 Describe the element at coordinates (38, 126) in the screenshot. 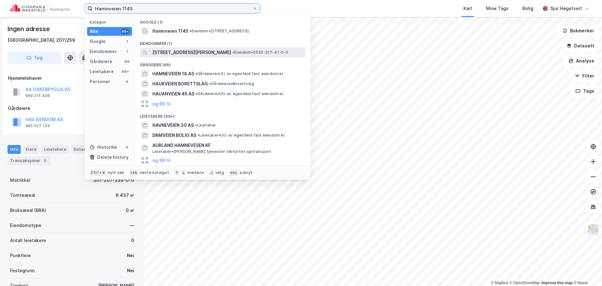

I see `div: 985 627 134` at that location.